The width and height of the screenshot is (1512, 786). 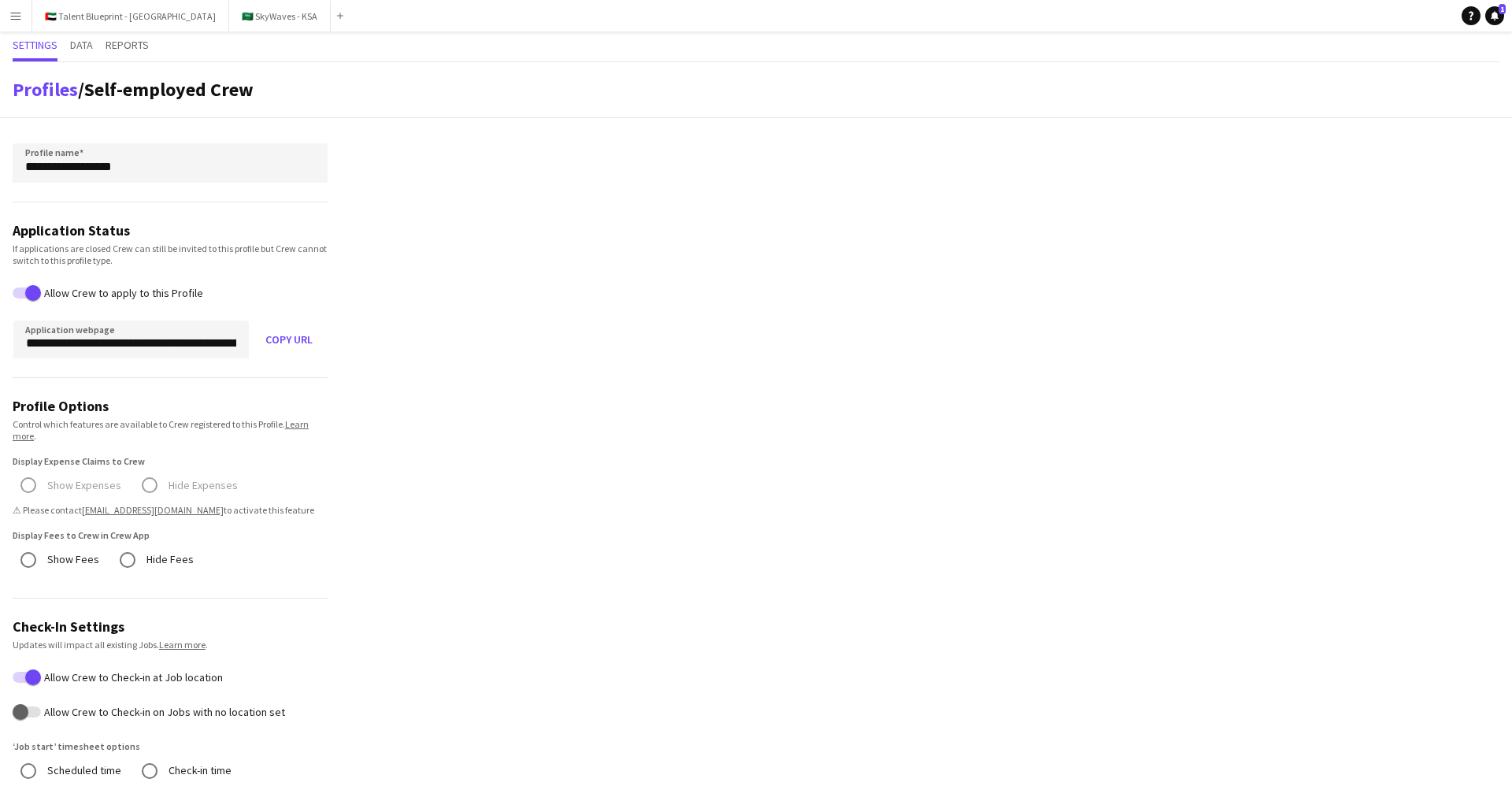 I want to click on label: Show Fees, so click(x=72, y=559).